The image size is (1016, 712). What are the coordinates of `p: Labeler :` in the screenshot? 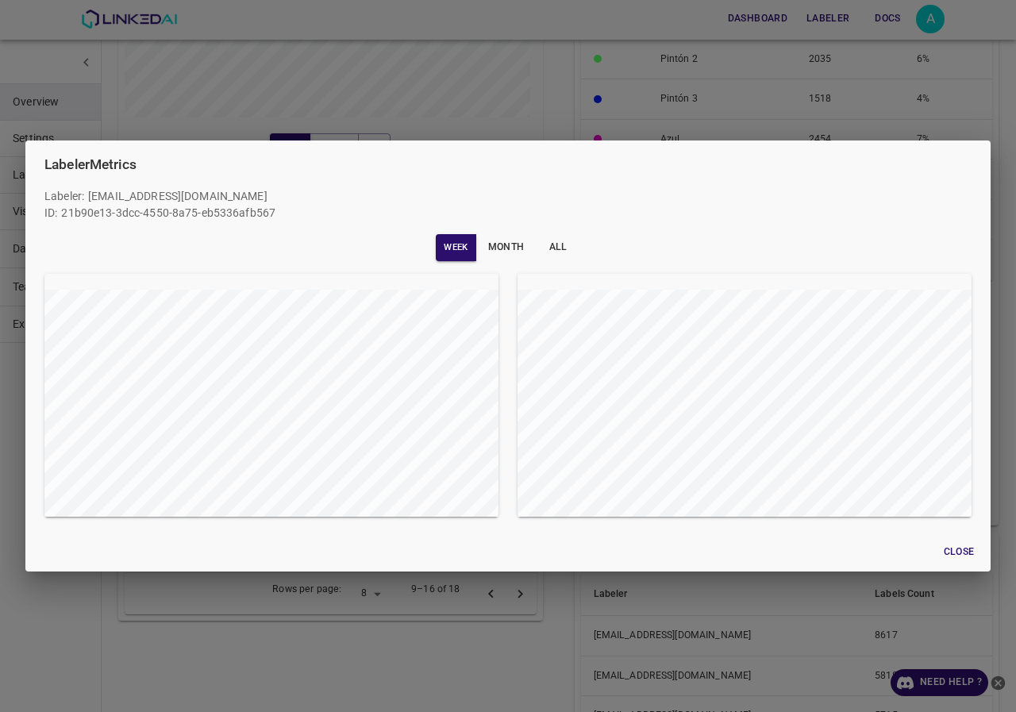 It's located at (66, 196).